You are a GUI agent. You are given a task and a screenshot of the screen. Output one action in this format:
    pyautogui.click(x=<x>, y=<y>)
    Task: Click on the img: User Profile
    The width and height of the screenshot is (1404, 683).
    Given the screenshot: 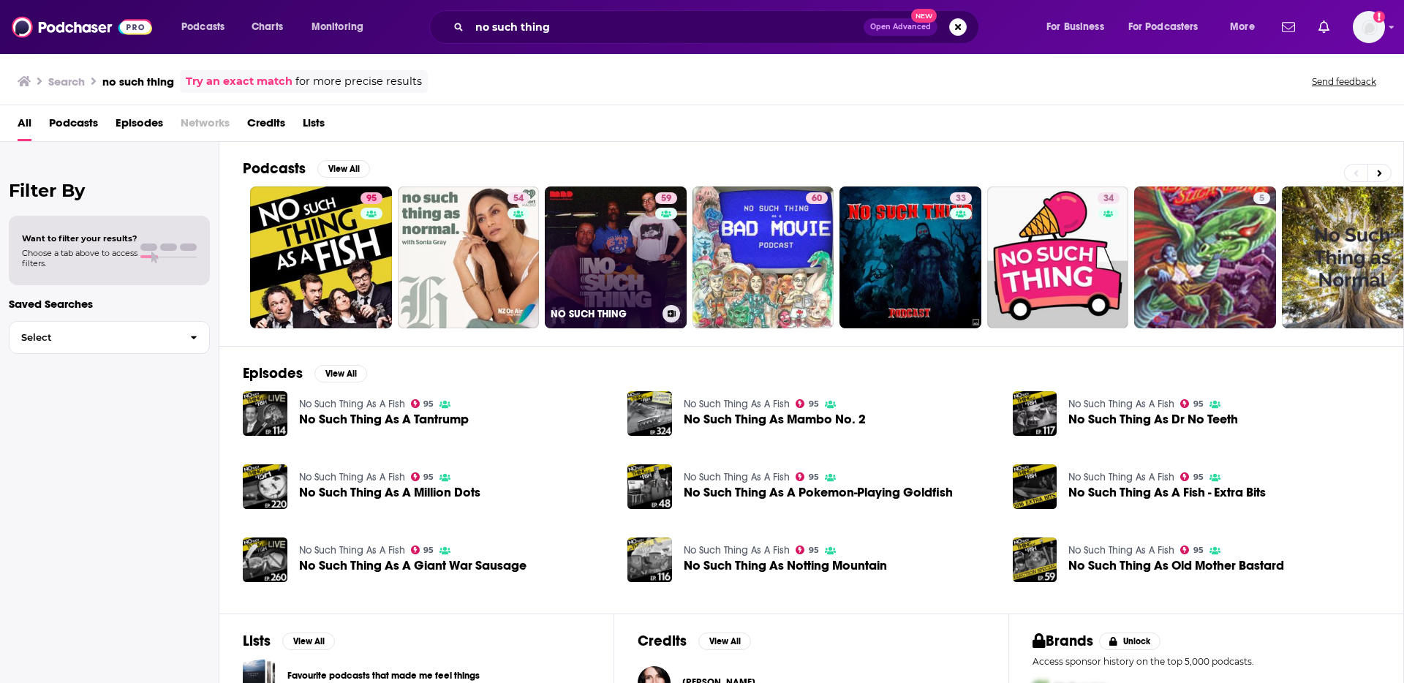 What is the action you would take?
    pyautogui.click(x=1369, y=27)
    